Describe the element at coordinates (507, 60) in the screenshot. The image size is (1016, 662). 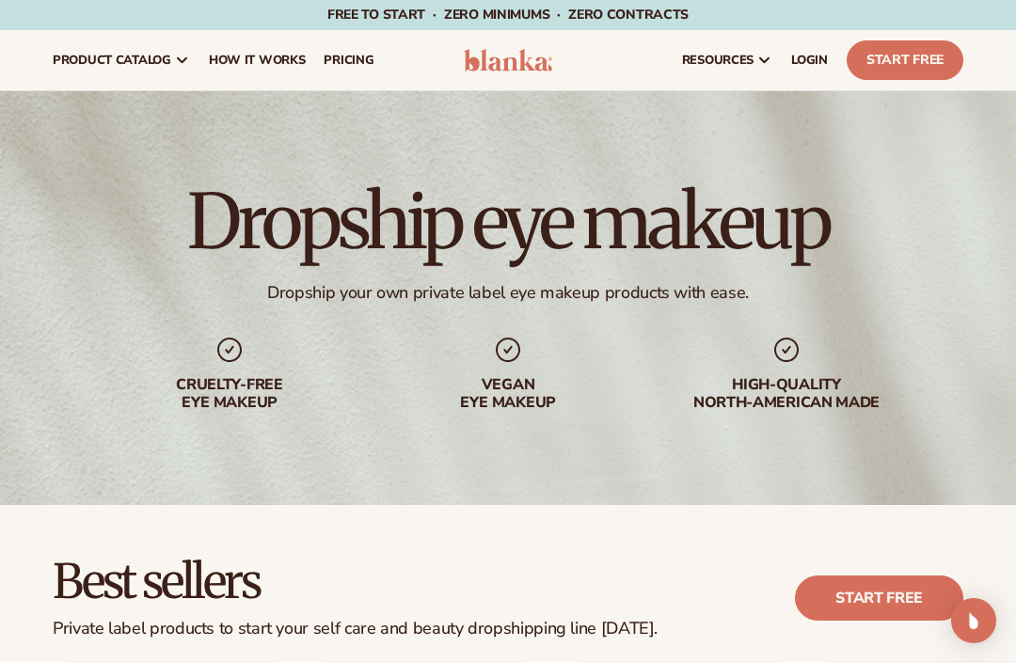
I see `img: logo` at that location.